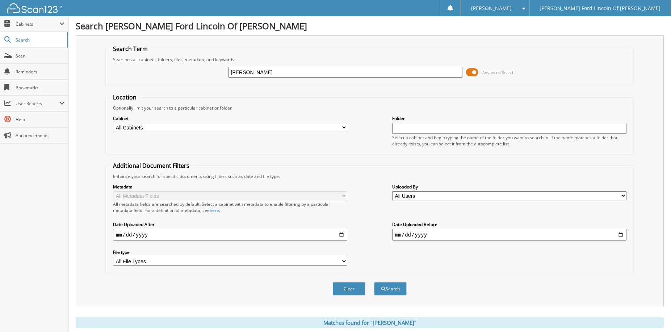 This screenshot has height=332, width=671. Describe the element at coordinates (39, 40) in the screenshot. I see `span: Search` at that location.